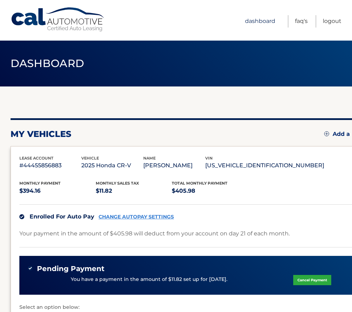  I want to click on span: vin, so click(209, 158).